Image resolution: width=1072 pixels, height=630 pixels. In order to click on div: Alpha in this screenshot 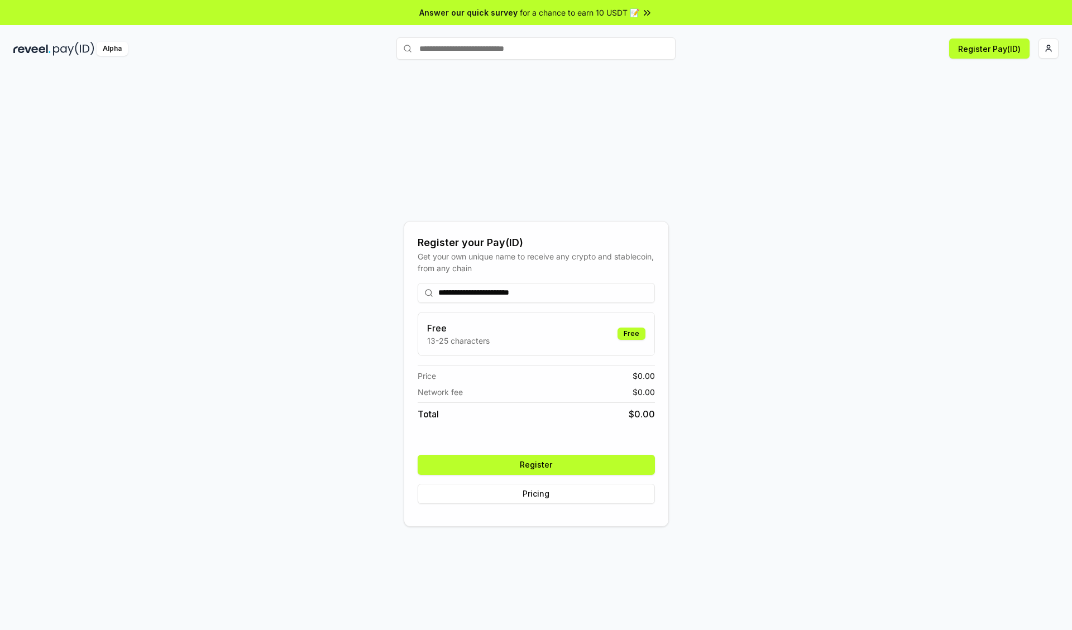, I will do `click(112, 49)`.